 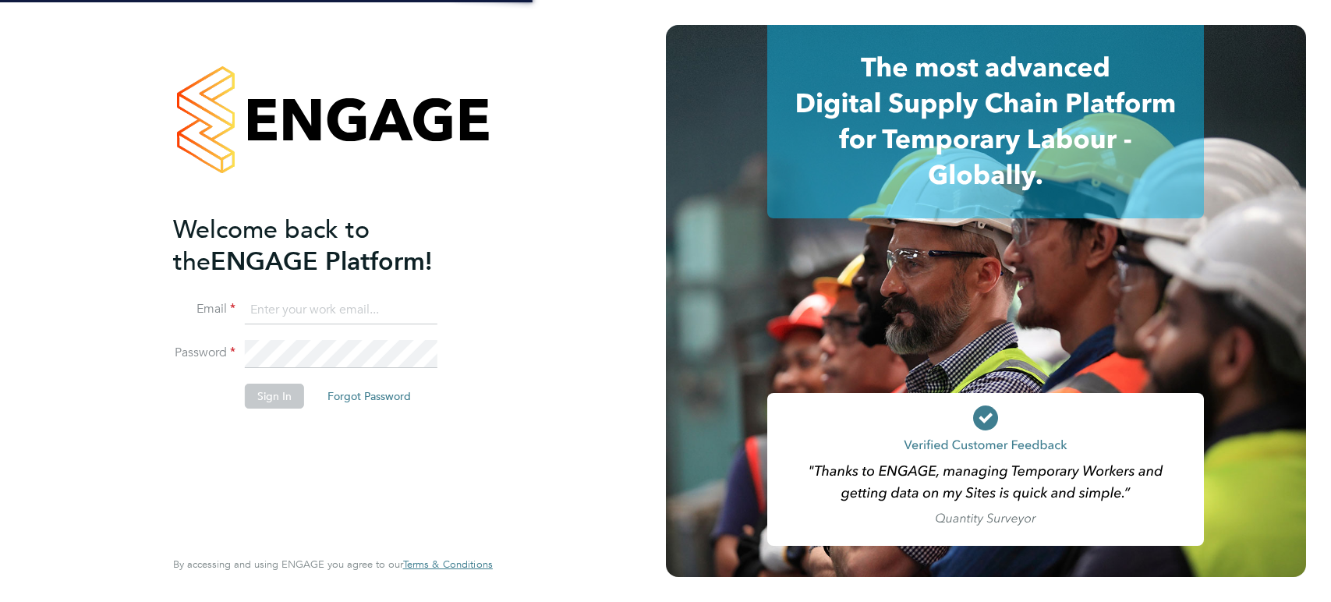 I want to click on label: Password, so click(x=204, y=353).